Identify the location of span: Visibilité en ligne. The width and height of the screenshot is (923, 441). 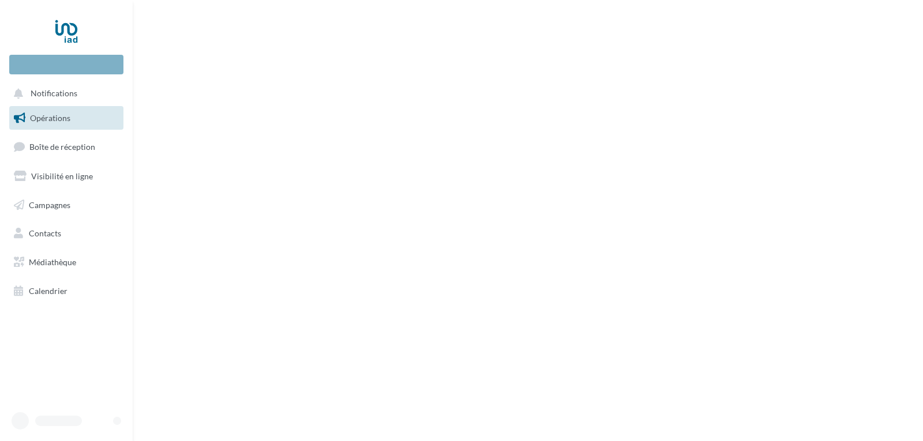
(62, 176).